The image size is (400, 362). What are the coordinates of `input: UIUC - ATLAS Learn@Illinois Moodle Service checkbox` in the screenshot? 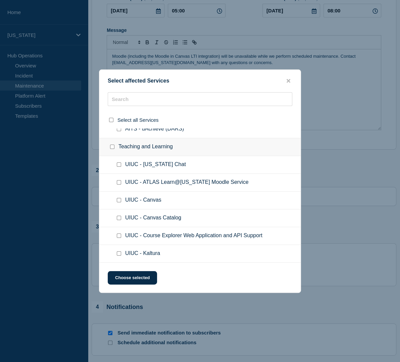 It's located at (119, 182).